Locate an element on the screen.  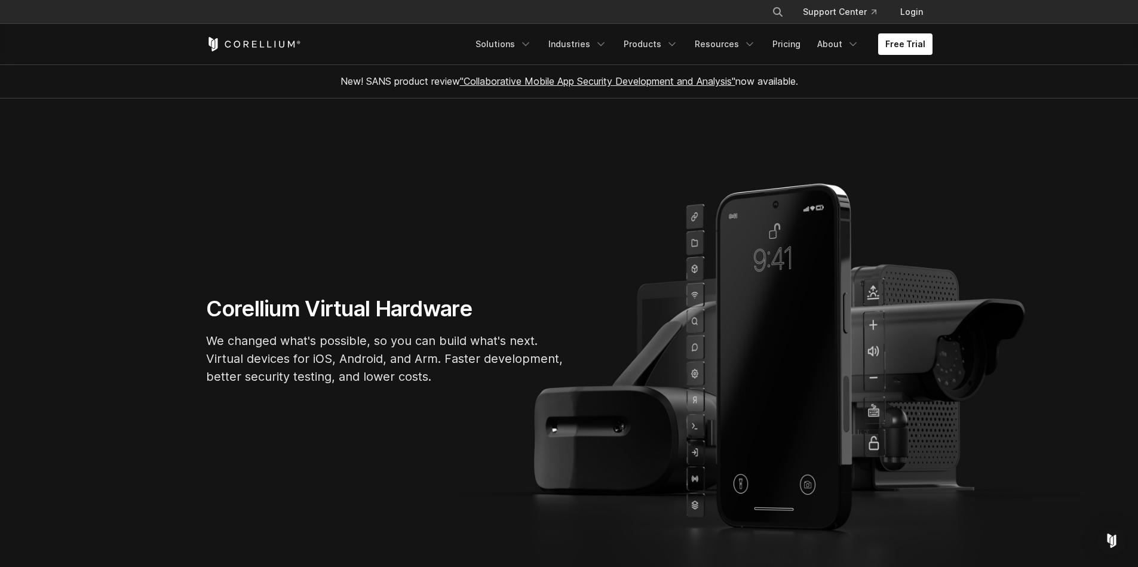
a: Support Center is located at coordinates (839, 12).